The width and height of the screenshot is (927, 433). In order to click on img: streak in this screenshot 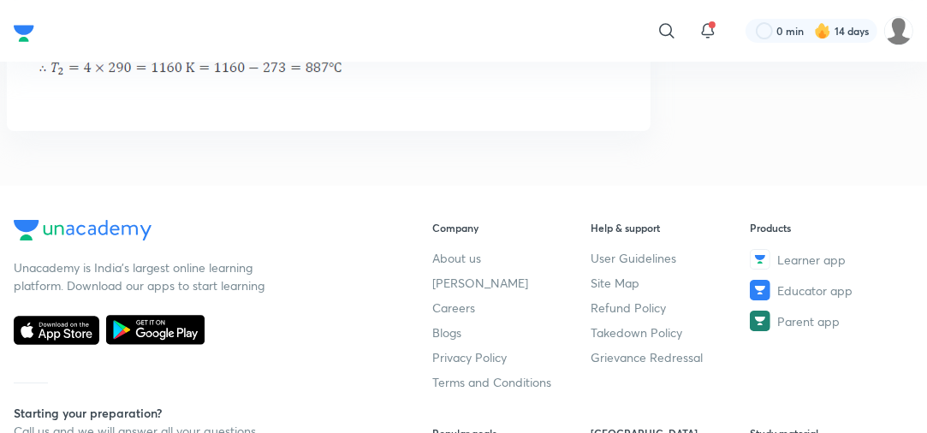, I will do `click(823, 31)`.